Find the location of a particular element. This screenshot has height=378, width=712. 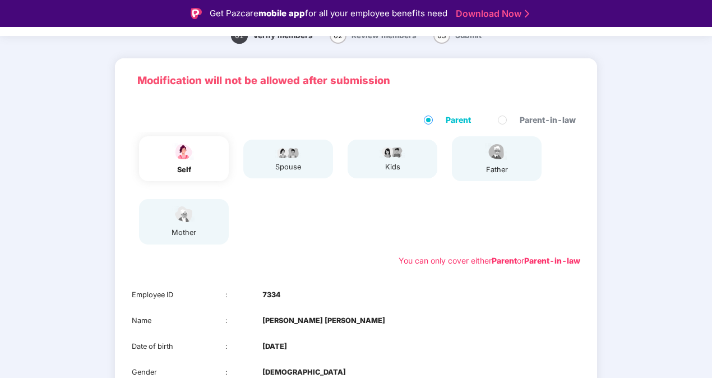

div: Get Pazcare for all your employee benefits need is located at coordinates (328, 13).